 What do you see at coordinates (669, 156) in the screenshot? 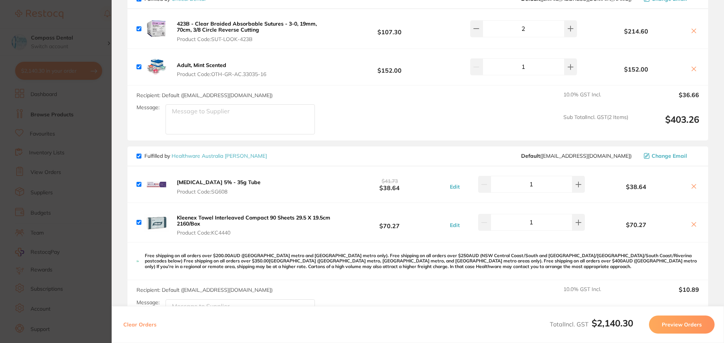
I see `span: Change Email` at bounding box center [669, 156].